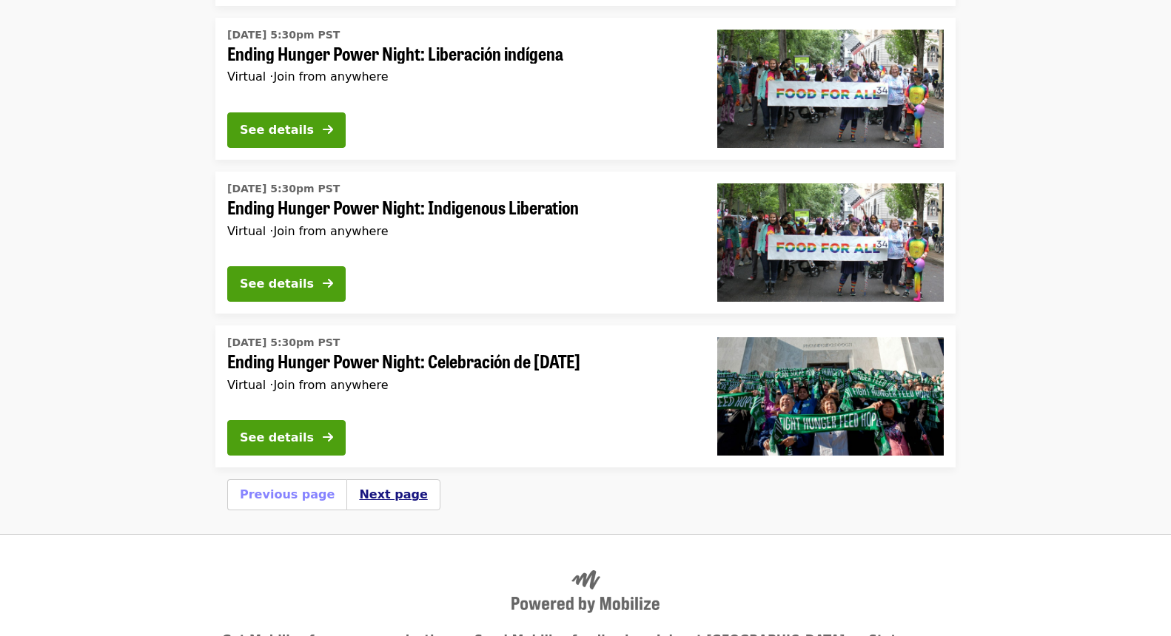 The height and width of the screenshot is (636, 1171). What do you see at coordinates (830, 397) in the screenshot?
I see `img: Ending Hunger Power Night: Celebración de fin de año organized by Oregon Food Bank` at bounding box center [830, 397].